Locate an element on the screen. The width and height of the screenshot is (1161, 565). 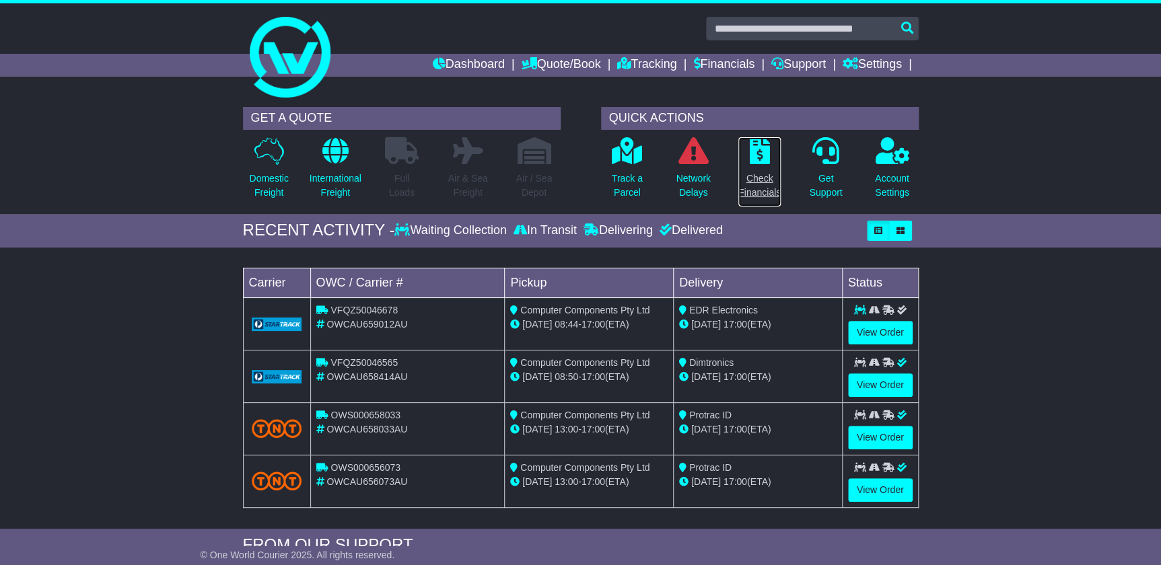
a: Dashboard is located at coordinates (468, 65).